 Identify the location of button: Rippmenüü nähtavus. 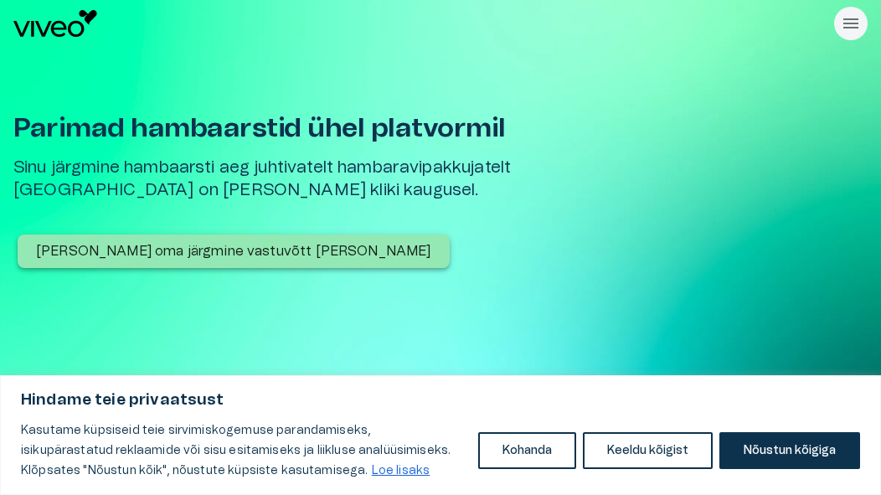
(851, 23).